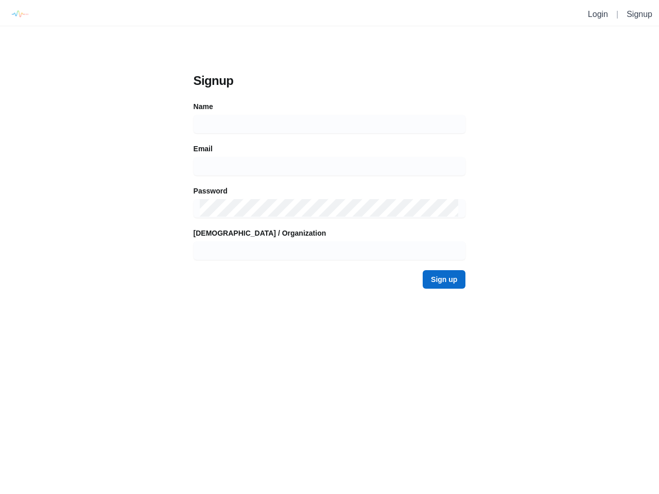 The height and width of the screenshot is (494, 659). What do you see at coordinates (211, 191) in the screenshot?
I see `label: Password` at bounding box center [211, 191].